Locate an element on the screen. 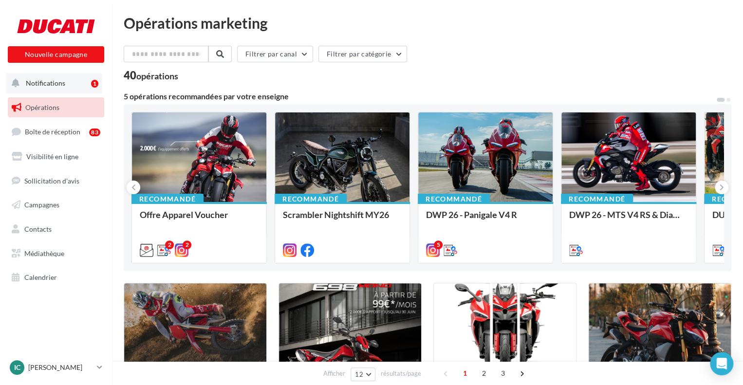 The width and height of the screenshot is (743, 385). button: Notifications 1 is located at coordinates (54, 83).